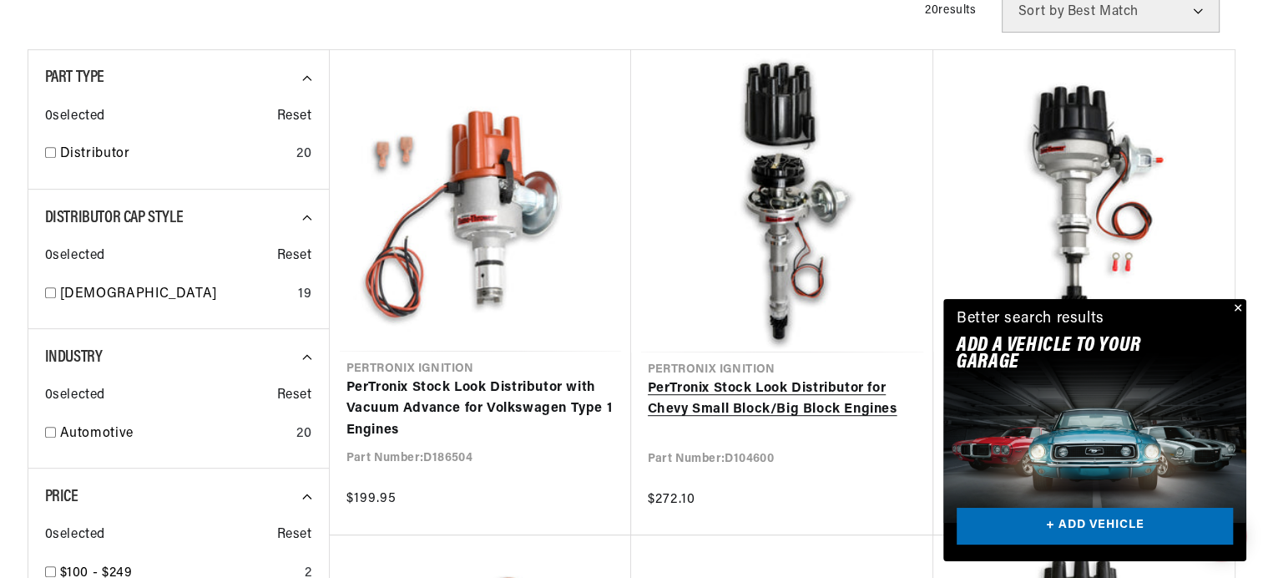  Describe the element at coordinates (950, 10) in the screenshot. I see `span: 20 results` at that location.